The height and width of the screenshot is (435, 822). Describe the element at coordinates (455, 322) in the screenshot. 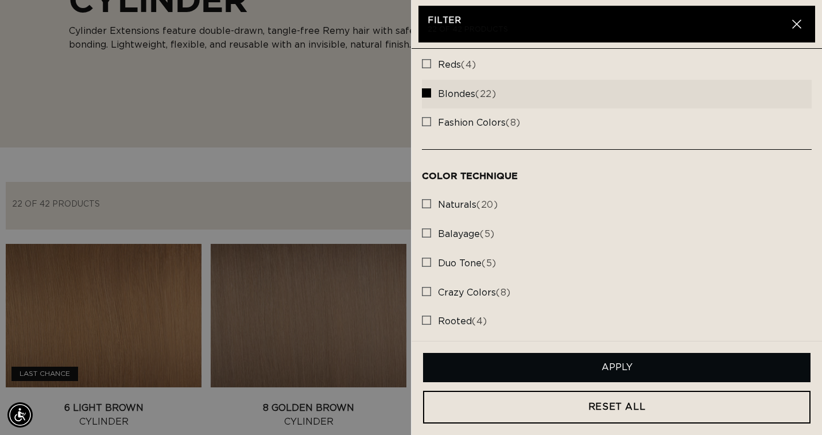

I see `span: rooted` at that location.